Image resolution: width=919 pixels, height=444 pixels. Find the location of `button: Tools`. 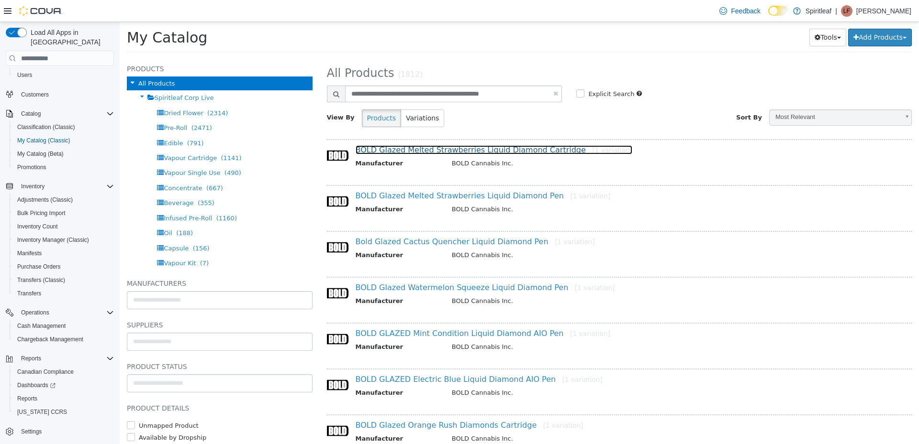

button: Tools is located at coordinates (708, 15).